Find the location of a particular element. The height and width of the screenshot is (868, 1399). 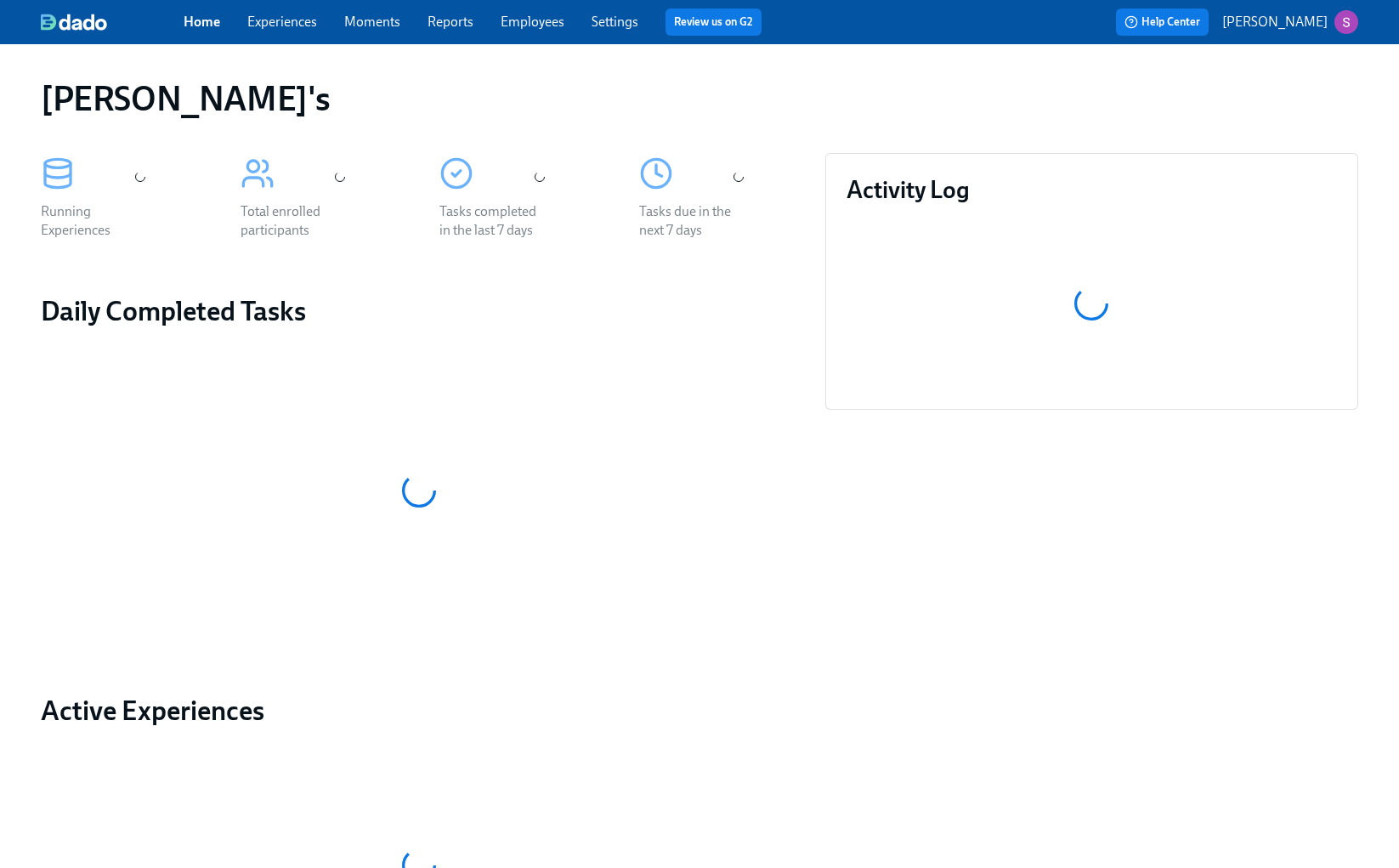

div: Running Experiences is located at coordinates (95, 221).